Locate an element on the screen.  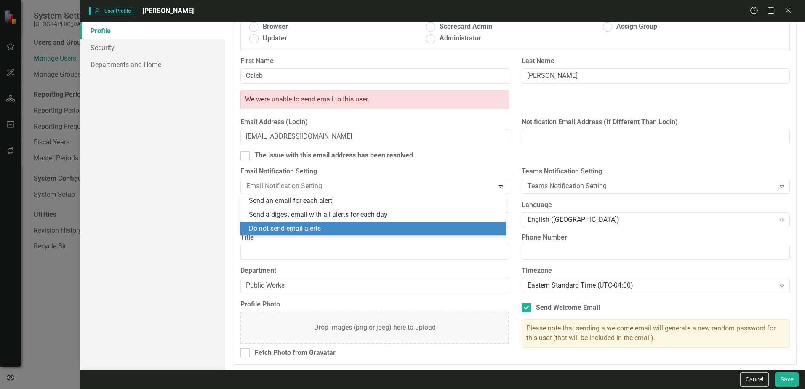
label: Teams Notification Setting is located at coordinates (655, 171).